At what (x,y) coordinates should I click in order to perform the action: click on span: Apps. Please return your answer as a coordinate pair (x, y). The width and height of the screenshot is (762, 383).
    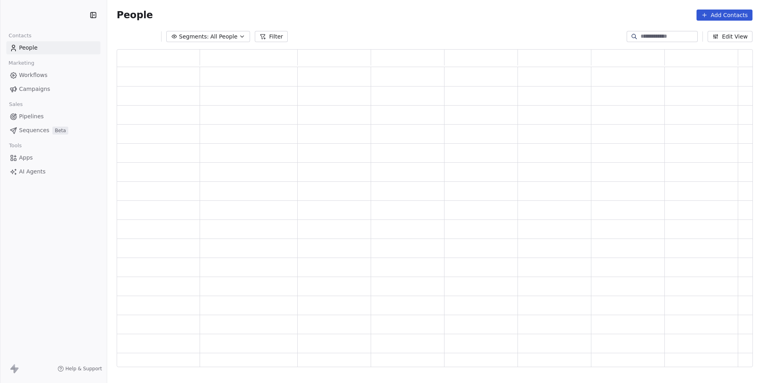
    Looking at the image, I should click on (26, 158).